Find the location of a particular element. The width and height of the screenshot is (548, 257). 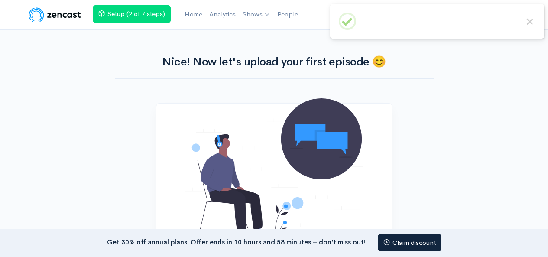

a: People is located at coordinates (288, 14).